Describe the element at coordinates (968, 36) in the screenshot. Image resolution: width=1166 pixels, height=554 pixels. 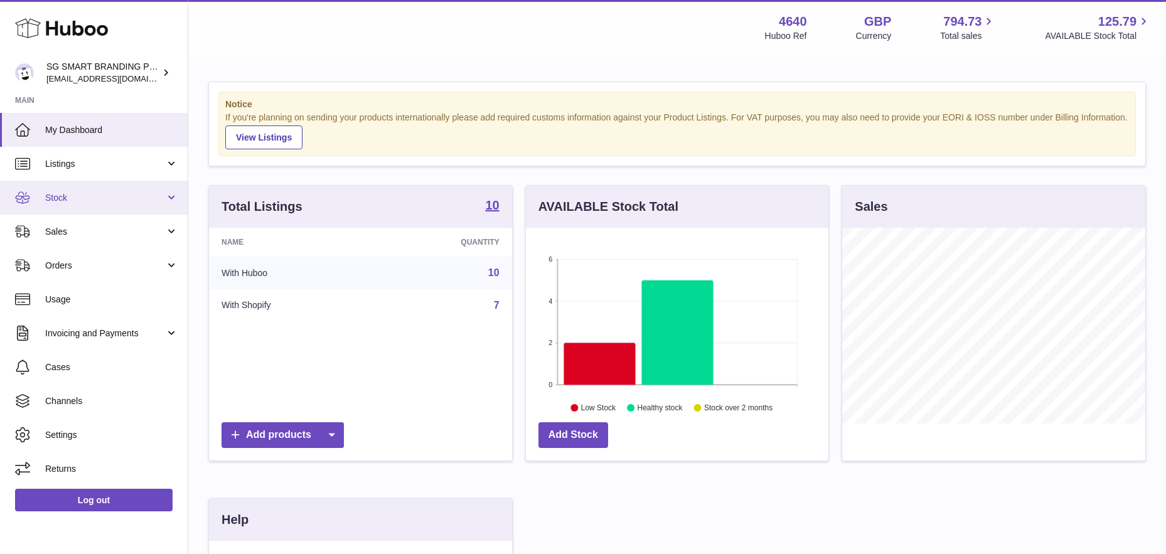
I see `span: Total sales` at that location.